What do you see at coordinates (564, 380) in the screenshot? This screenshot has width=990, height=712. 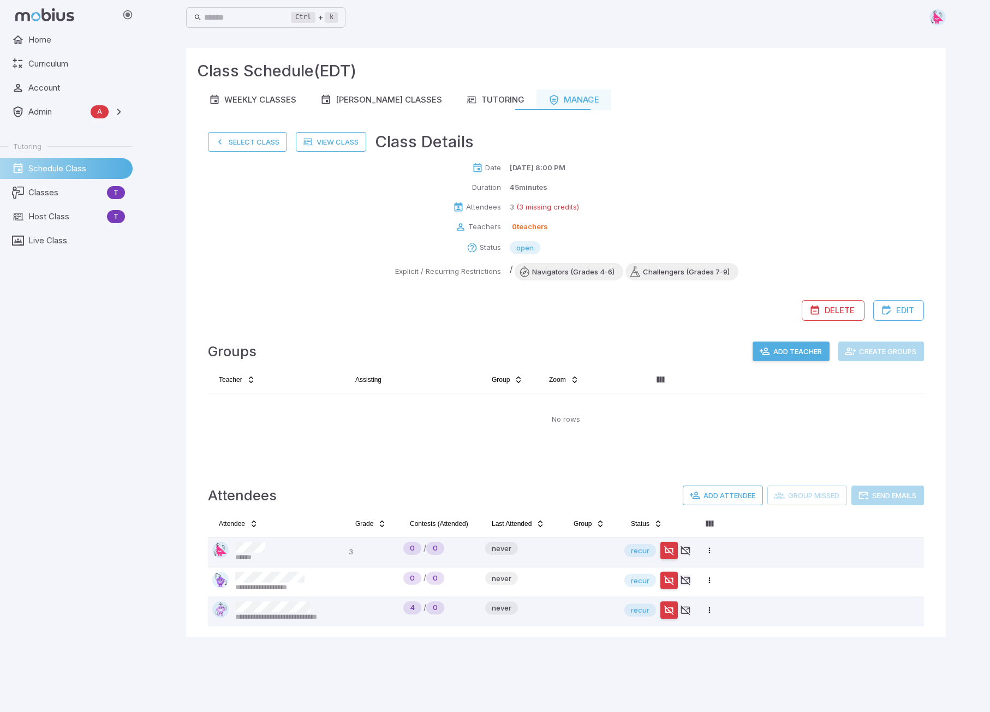 I see `button: Zoom` at bounding box center [564, 380].